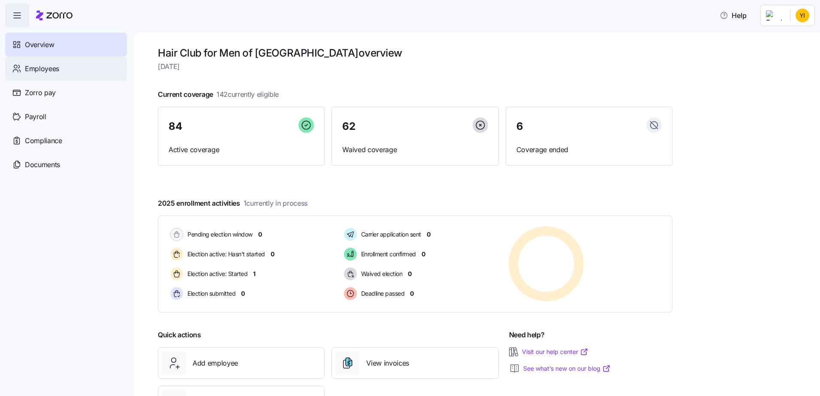 This screenshot has width=820, height=396. I want to click on span: Carrier application sent, so click(390, 235).